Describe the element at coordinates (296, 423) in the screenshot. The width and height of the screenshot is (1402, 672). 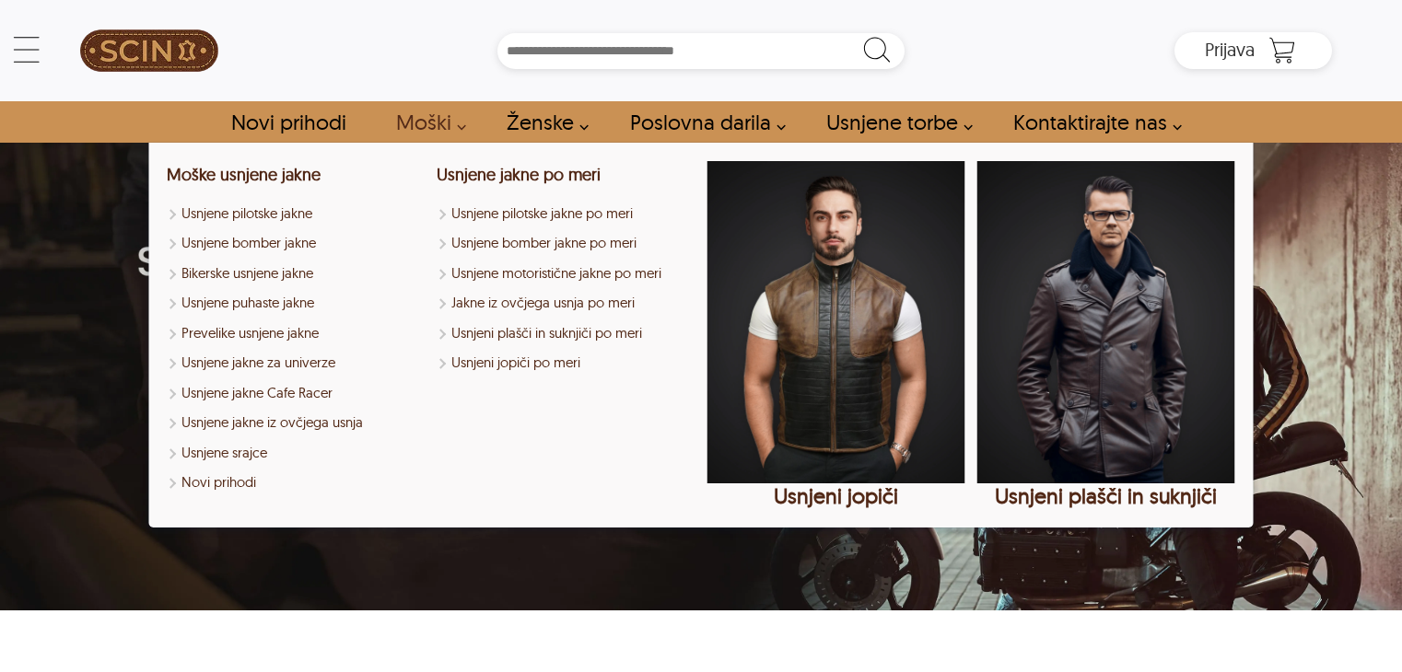
I see `a: Moške usnjene jakne iz ovčje kože` at that location.